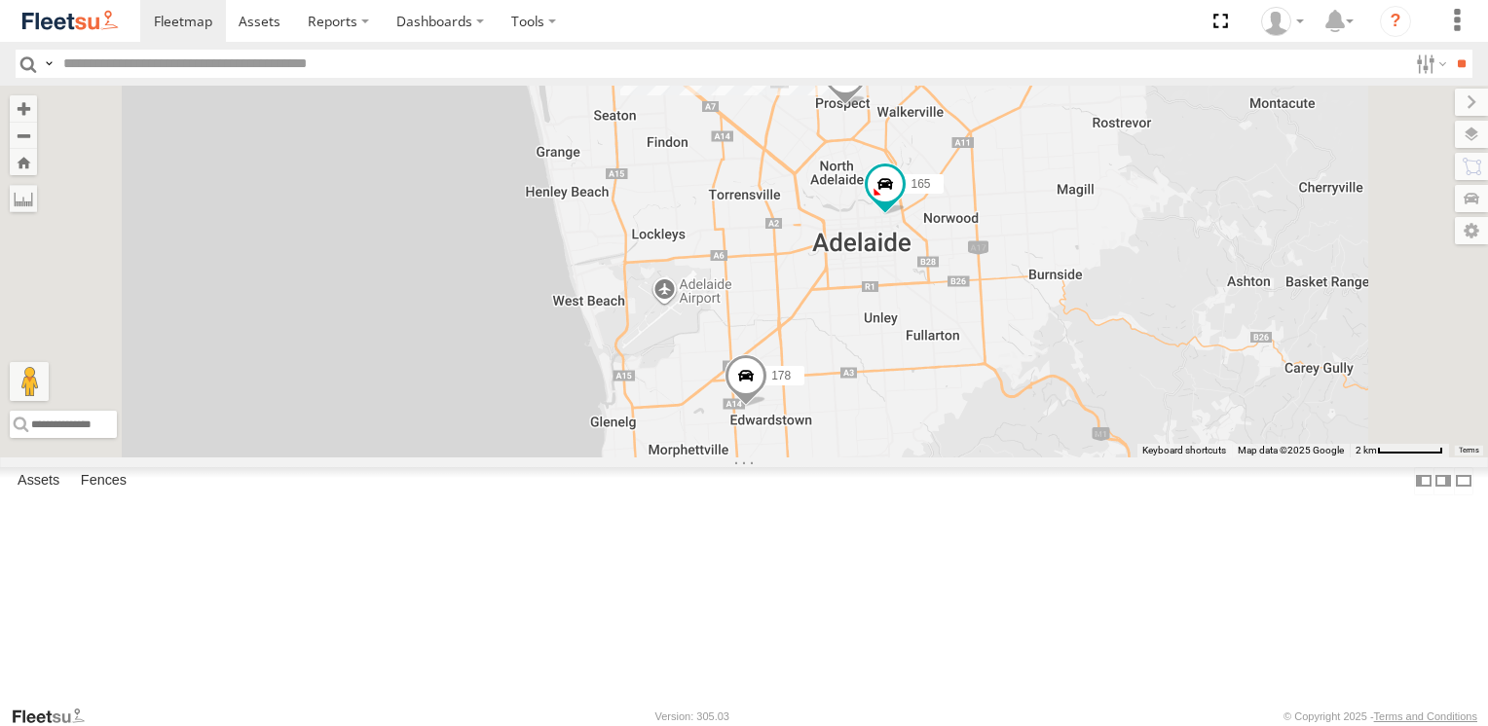 The height and width of the screenshot is (726, 1488). I want to click on span: 178, so click(781, 376).